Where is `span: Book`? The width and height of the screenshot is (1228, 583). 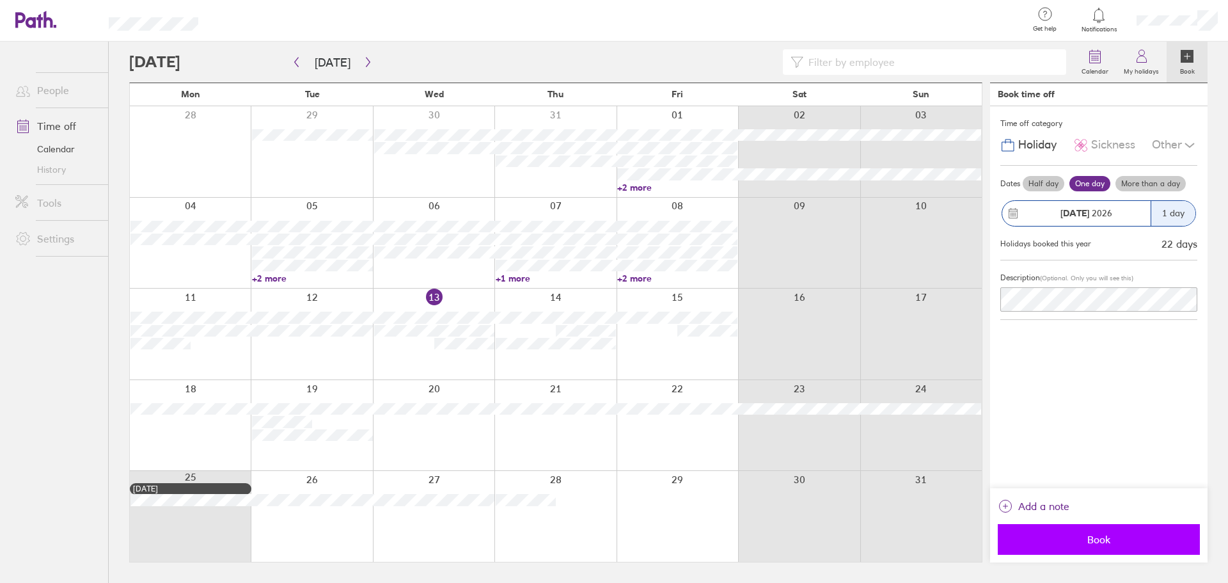
span: Book is located at coordinates (1099, 539).